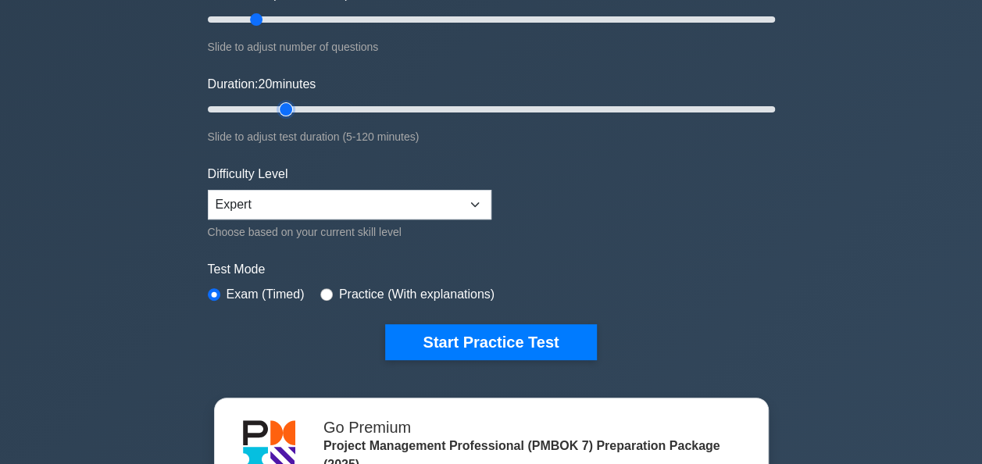 The image size is (982, 464). I want to click on div: Slide to adjust number of questions, so click(491, 47).